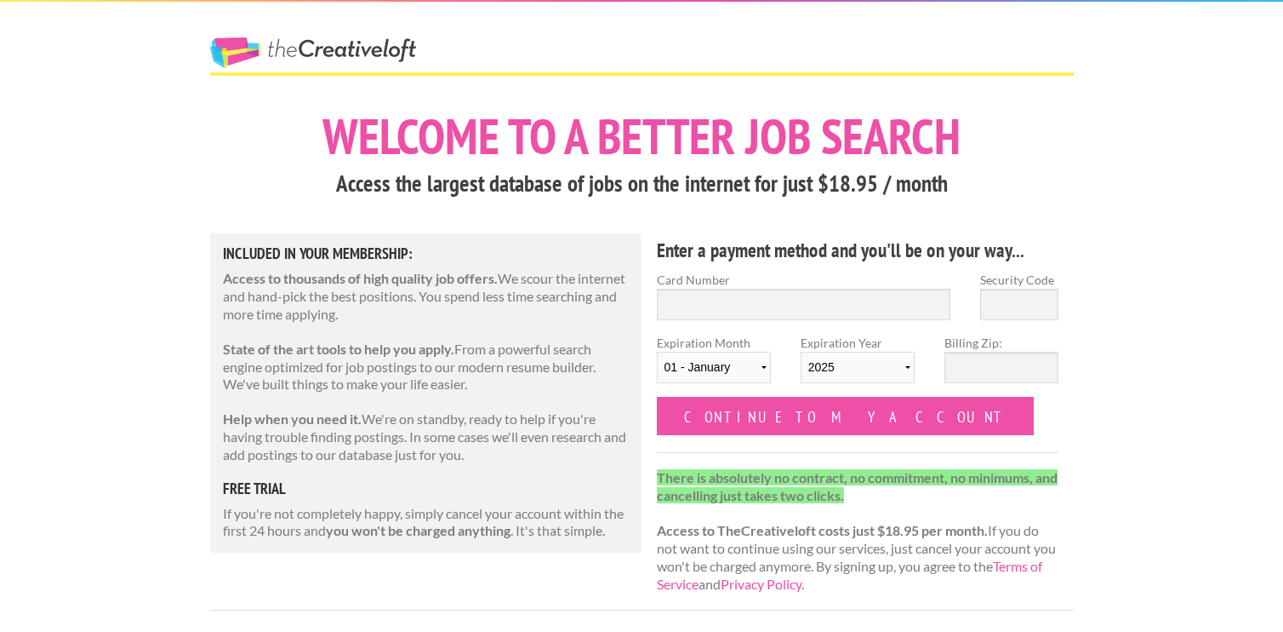  What do you see at coordinates (761, 583) in the screenshot?
I see `a: Privacy Policy` at bounding box center [761, 583].